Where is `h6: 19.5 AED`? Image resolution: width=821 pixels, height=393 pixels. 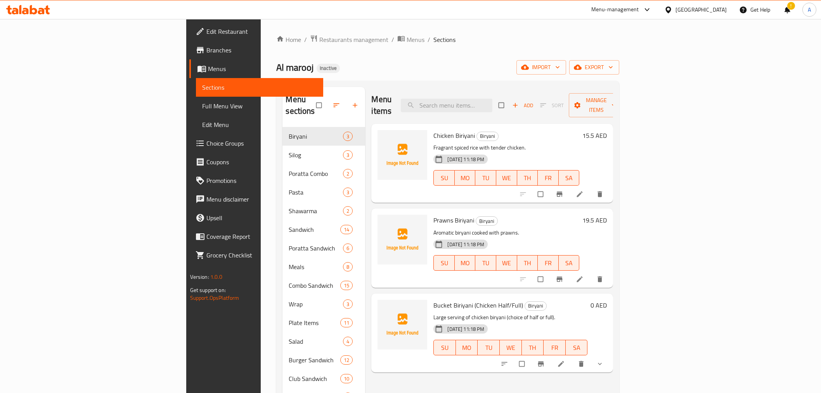 h6: 19.5 AED is located at coordinates (595, 220).